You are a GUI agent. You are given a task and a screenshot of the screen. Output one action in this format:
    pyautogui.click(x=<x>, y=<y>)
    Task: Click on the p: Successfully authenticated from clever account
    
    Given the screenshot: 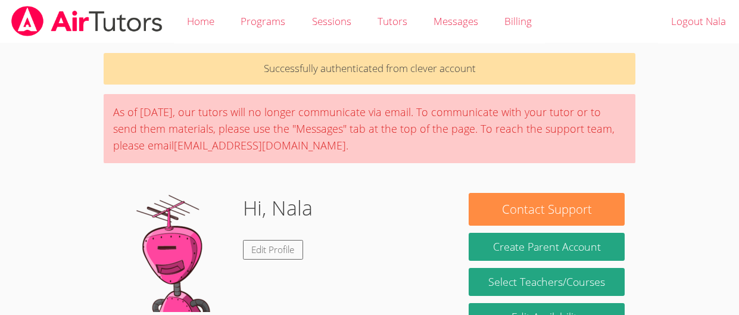 What is the action you would take?
    pyautogui.click(x=370, y=69)
    